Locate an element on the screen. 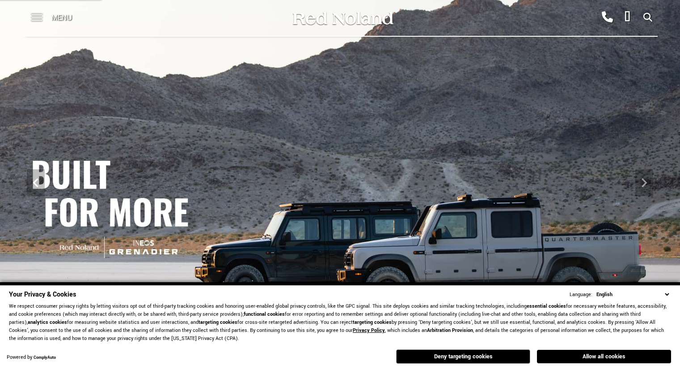 Image resolution: width=680 pixels, height=370 pixels. strong: essential cookies is located at coordinates (547, 306).